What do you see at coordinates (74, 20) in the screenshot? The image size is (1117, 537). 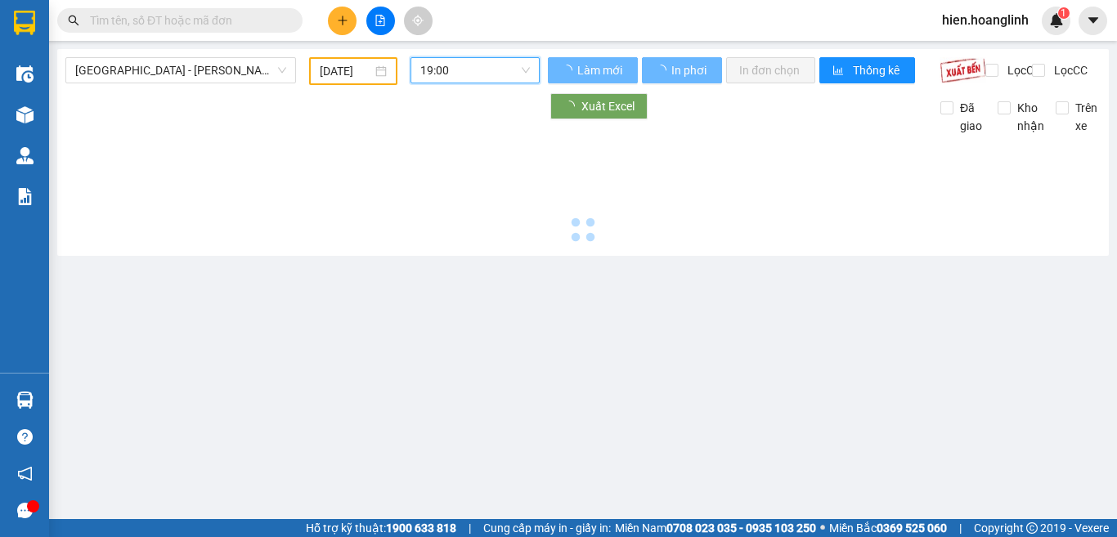 I see `span: search` at bounding box center [74, 20].